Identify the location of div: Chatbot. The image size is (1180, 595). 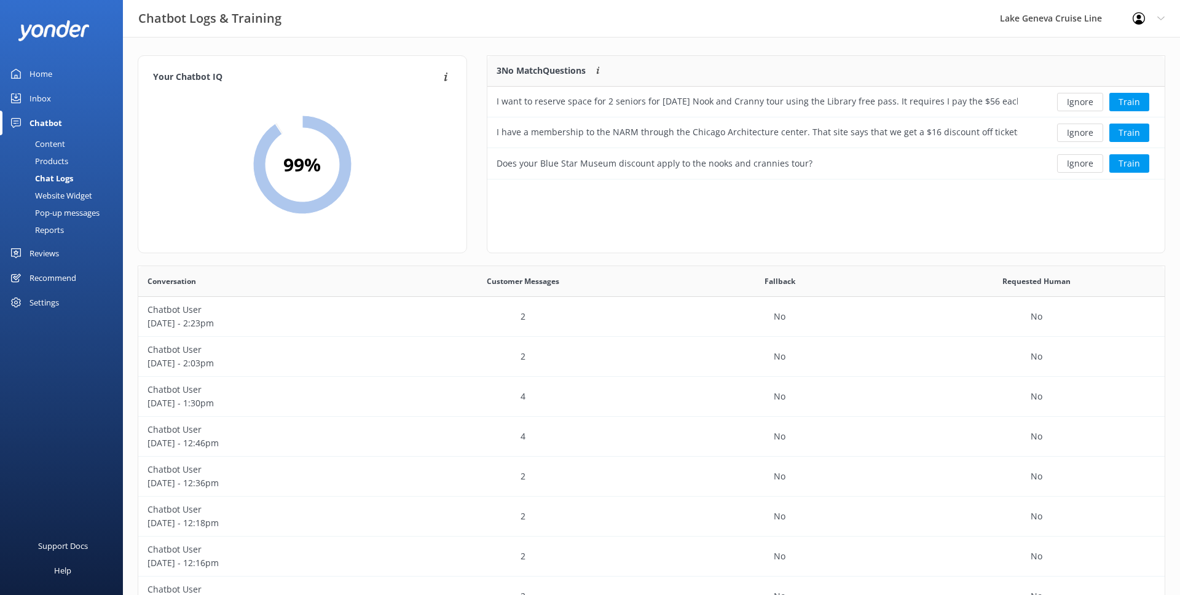
(45, 123).